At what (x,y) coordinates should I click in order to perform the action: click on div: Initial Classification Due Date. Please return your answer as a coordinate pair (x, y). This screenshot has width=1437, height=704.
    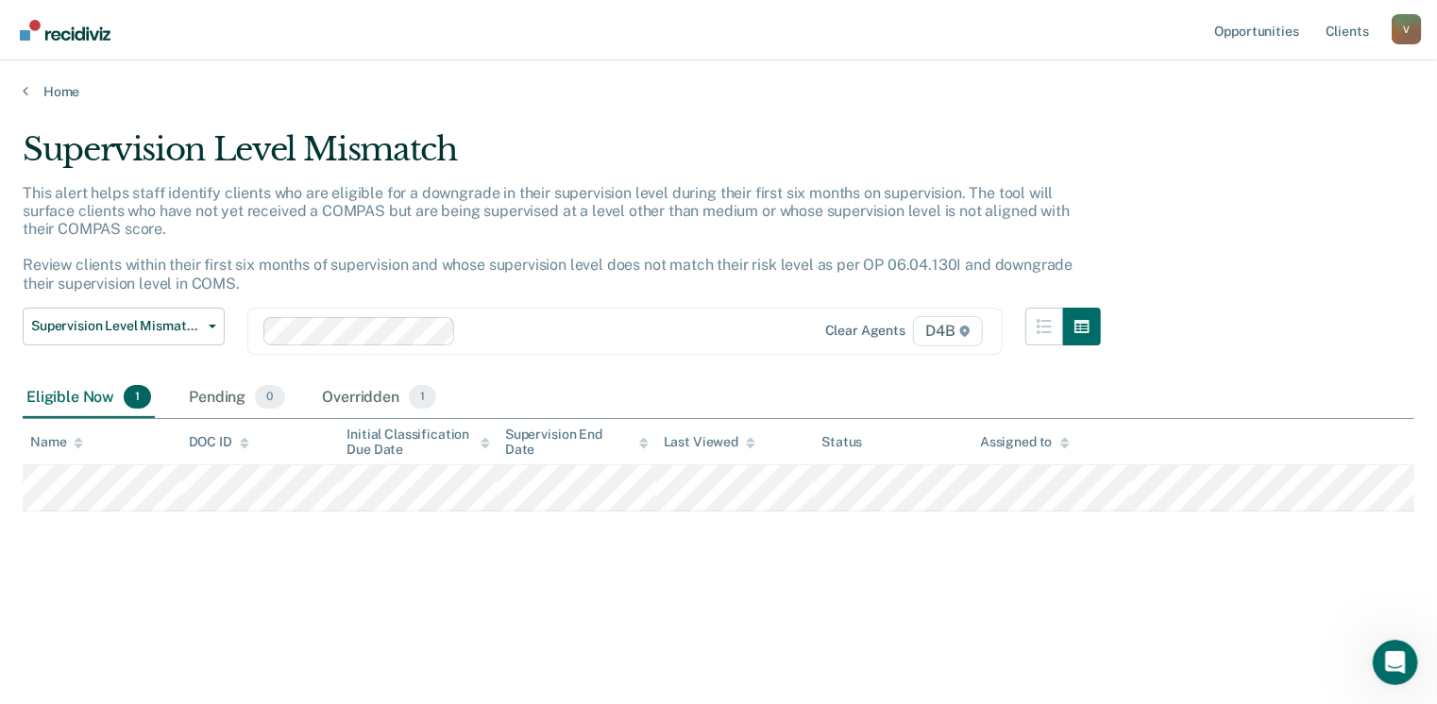
    Looking at the image, I should click on (418, 443).